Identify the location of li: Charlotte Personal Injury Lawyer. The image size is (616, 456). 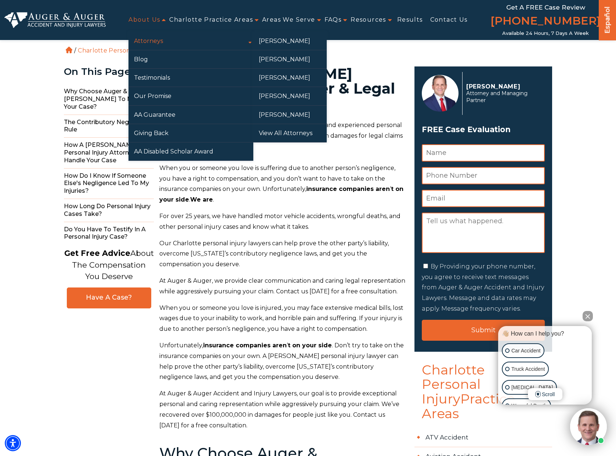
(128, 50).